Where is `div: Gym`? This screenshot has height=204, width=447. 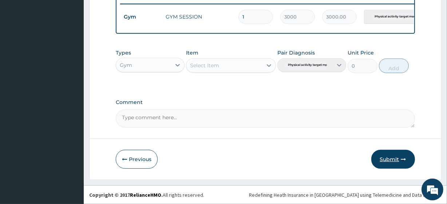 div: Gym is located at coordinates (126, 65).